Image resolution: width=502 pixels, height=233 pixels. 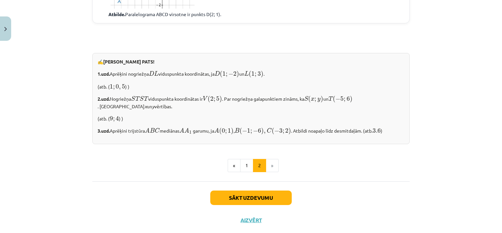 What do you see at coordinates (247, 165) in the screenshot?
I see `button: 1` at bounding box center [247, 165].